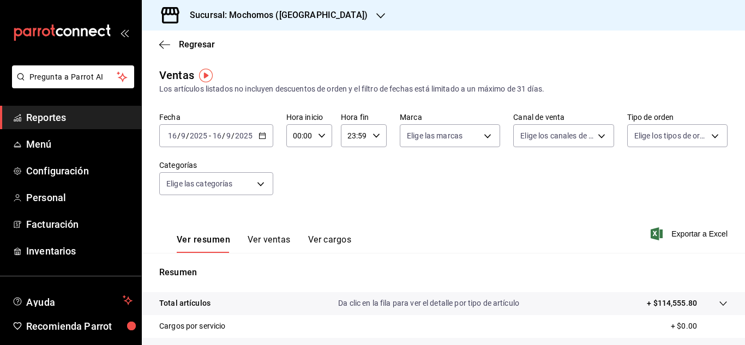 The height and width of the screenshot is (345, 745). I want to click on span: Inventarios, so click(79, 251).